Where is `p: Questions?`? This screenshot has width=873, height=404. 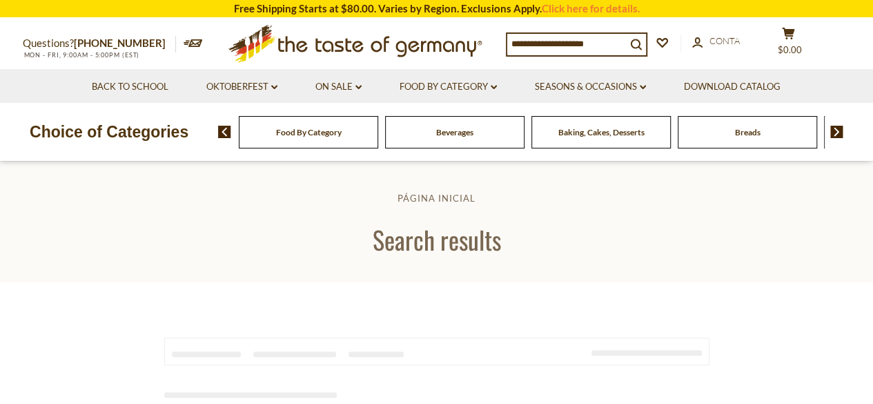
p: Questions? is located at coordinates (99, 44).